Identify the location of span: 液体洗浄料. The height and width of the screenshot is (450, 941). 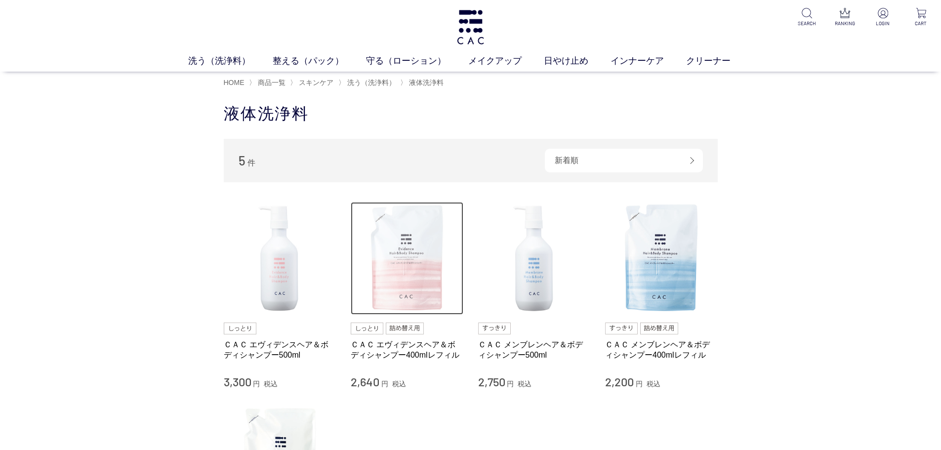
(426, 83).